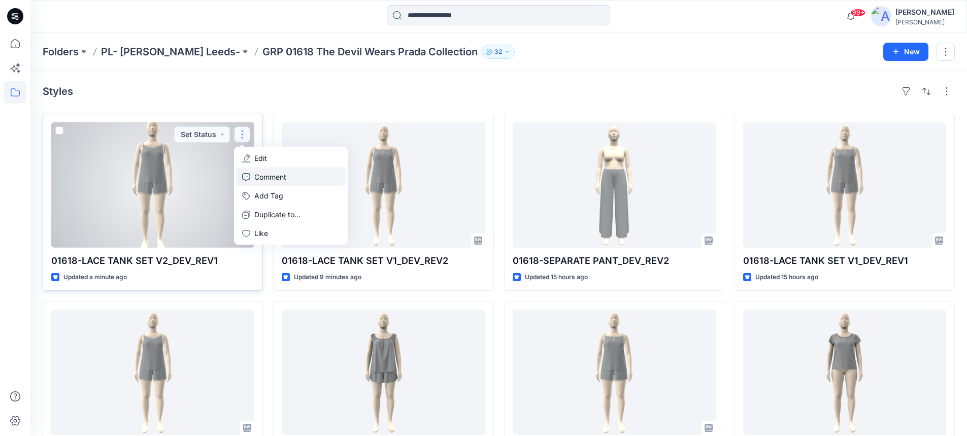 Image resolution: width=967 pixels, height=436 pixels. Describe the element at coordinates (383, 185) in the screenshot. I see `a: 01618-LACE TANK SET V1_DEV_REV2` at that location.